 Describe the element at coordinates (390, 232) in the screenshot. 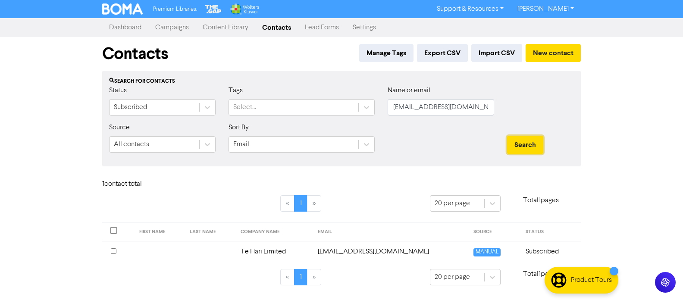

I see `th: EMAIL` at that location.